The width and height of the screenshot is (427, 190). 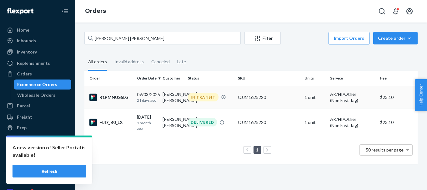 What do you see at coordinates (33, 63) in the screenshot?
I see `div: Replenishments` at bounding box center [33, 63].